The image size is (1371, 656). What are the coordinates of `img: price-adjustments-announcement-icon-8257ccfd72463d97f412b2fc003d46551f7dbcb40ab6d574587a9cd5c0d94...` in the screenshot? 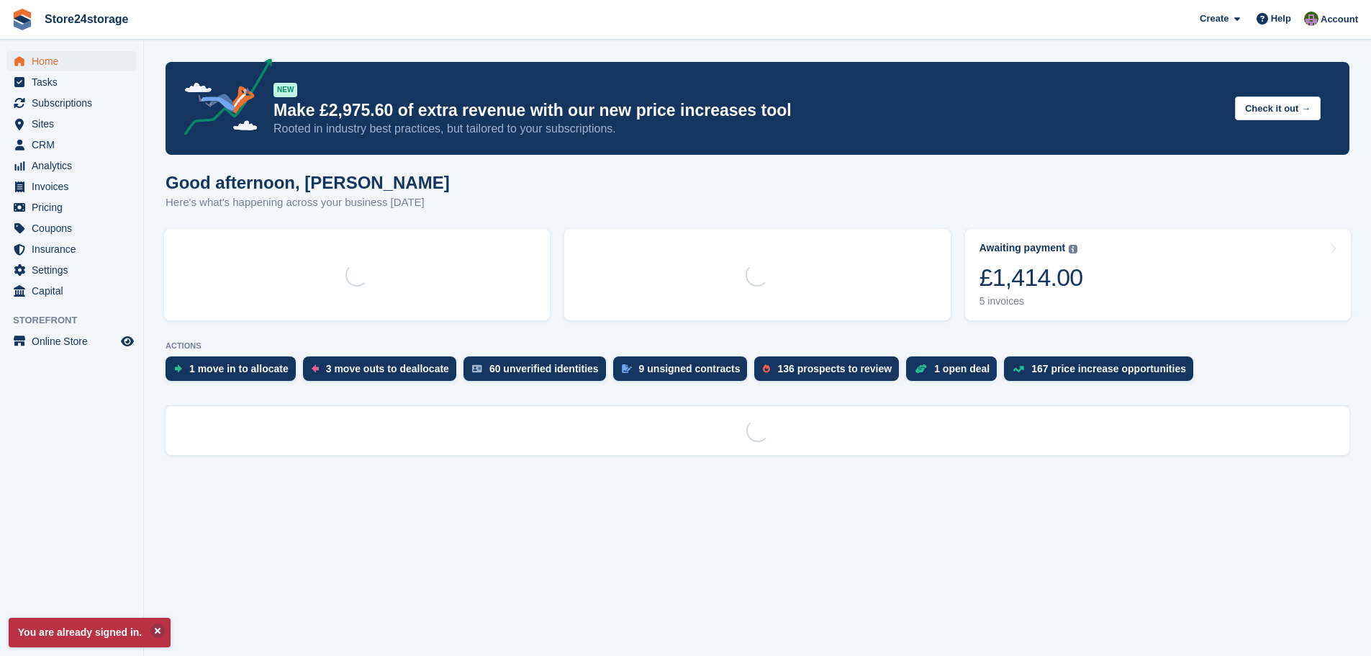 It's located at (222, 99).